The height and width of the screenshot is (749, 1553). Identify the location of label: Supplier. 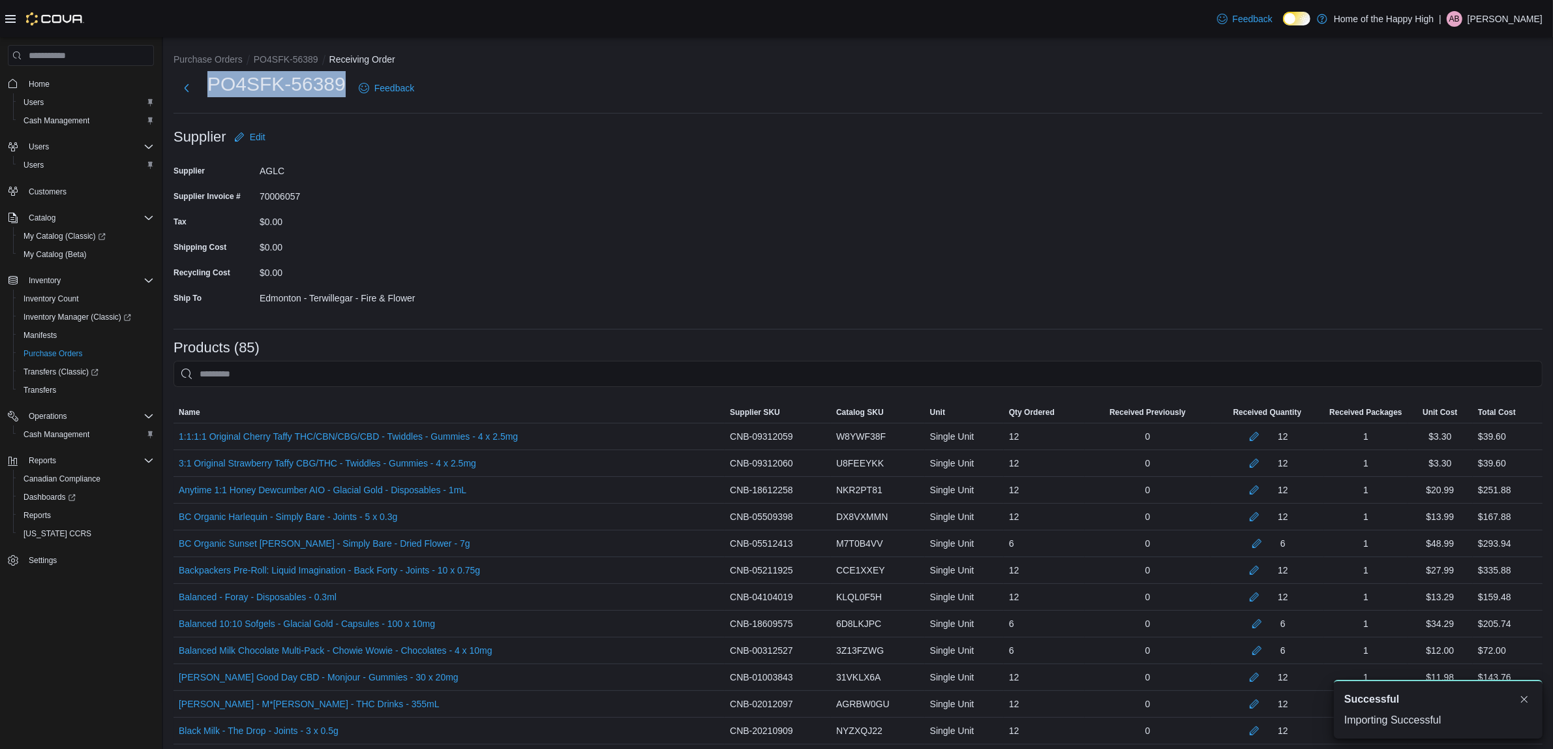
(189, 171).